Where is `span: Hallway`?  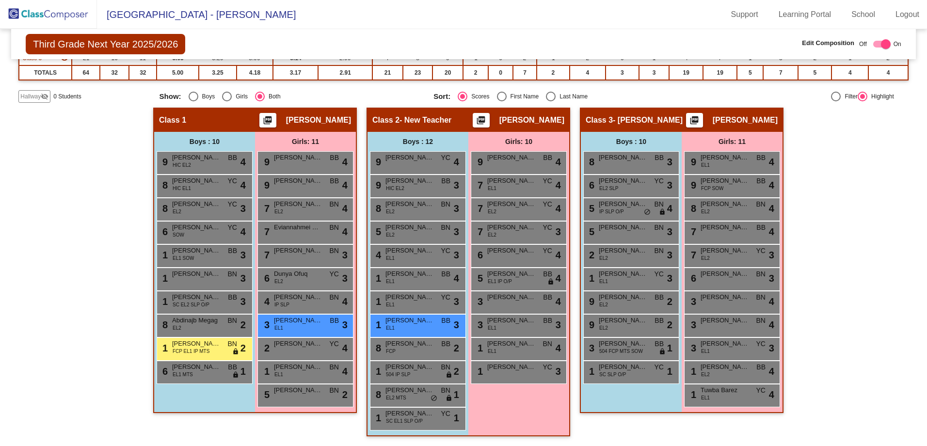 span: Hallway is located at coordinates (31, 96).